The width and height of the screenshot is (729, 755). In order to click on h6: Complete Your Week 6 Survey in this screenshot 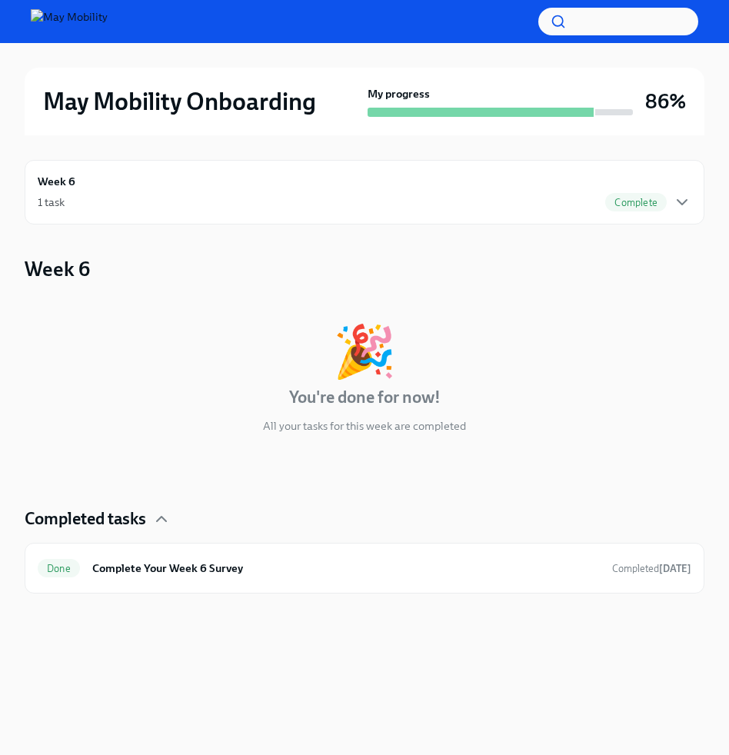, I will do `click(346, 568)`.